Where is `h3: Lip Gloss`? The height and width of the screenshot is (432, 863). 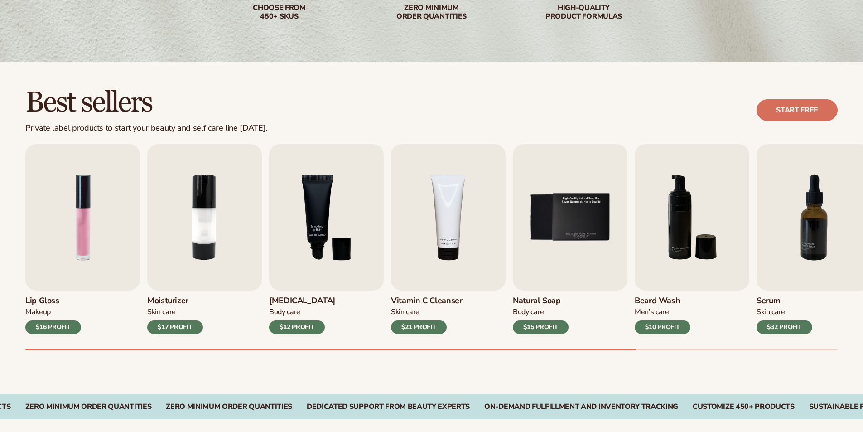
h3: Lip Gloss is located at coordinates (53, 301).